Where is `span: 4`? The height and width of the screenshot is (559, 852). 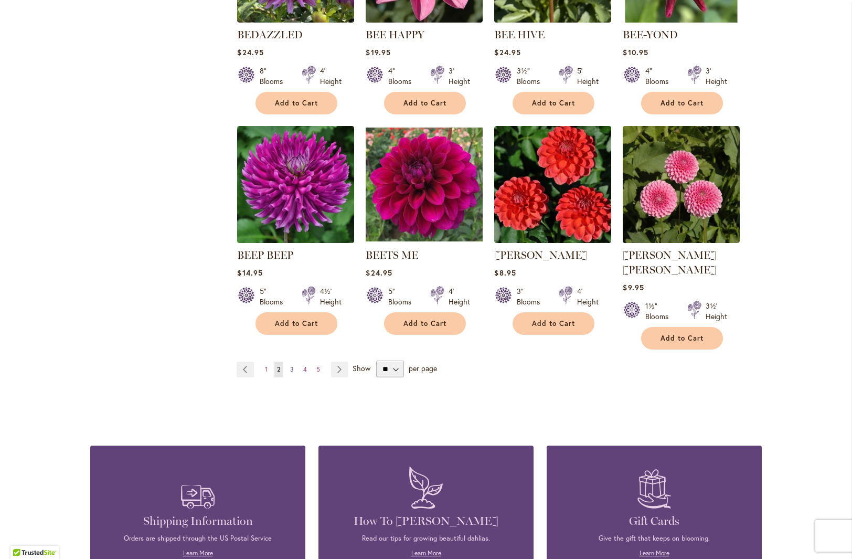
span: 4 is located at coordinates (305, 369).